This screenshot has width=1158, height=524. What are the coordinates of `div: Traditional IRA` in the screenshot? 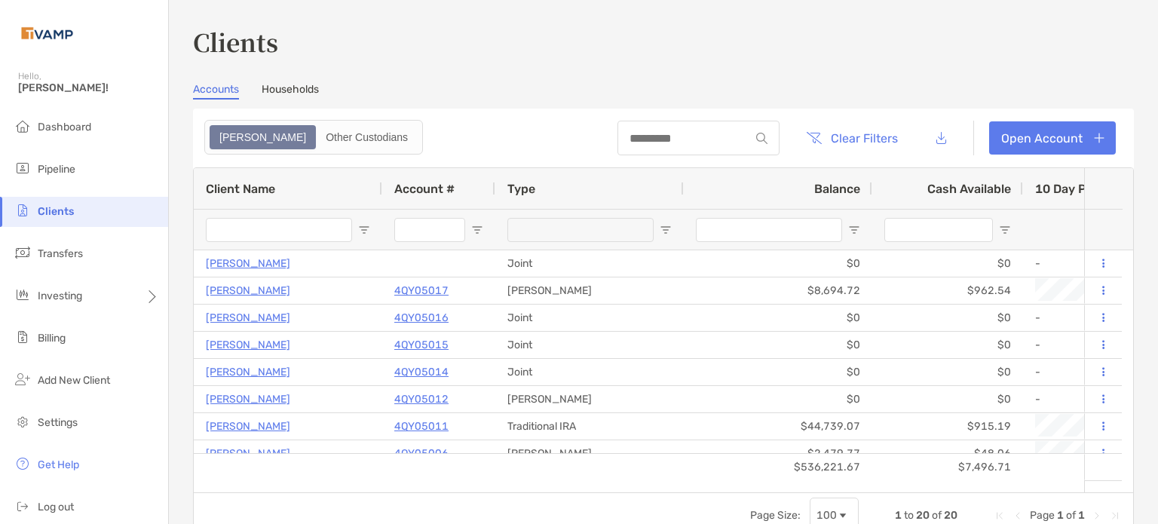 It's located at (589, 426).